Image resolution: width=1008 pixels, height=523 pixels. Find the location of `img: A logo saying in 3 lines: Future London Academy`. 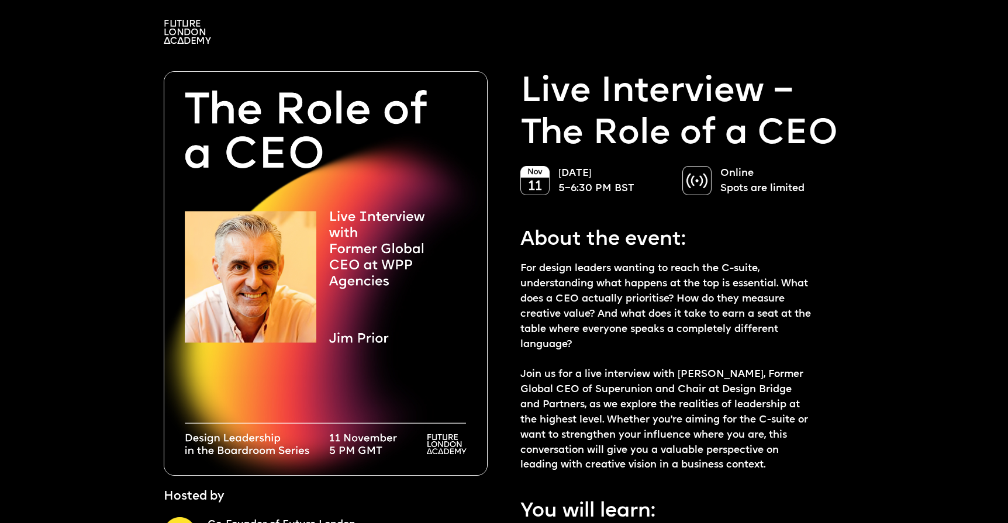

img: A logo saying in 3 lines: Future London Academy is located at coordinates (187, 32).